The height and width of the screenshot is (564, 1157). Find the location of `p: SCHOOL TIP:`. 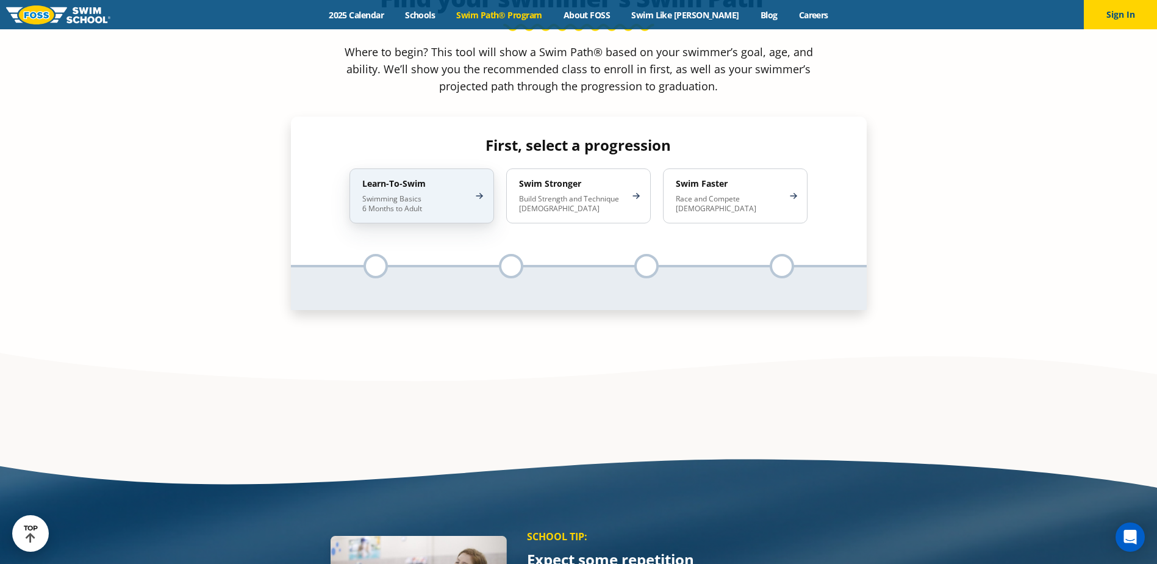

p: SCHOOL TIP: is located at coordinates (694, 536).